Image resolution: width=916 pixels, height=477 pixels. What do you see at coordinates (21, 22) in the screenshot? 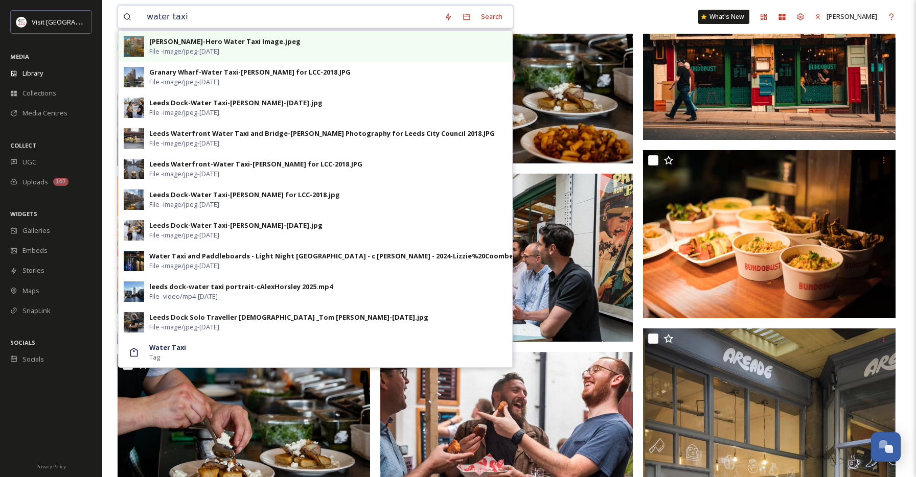
I see `img: download%20(3).png` at bounding box center [21, 22].